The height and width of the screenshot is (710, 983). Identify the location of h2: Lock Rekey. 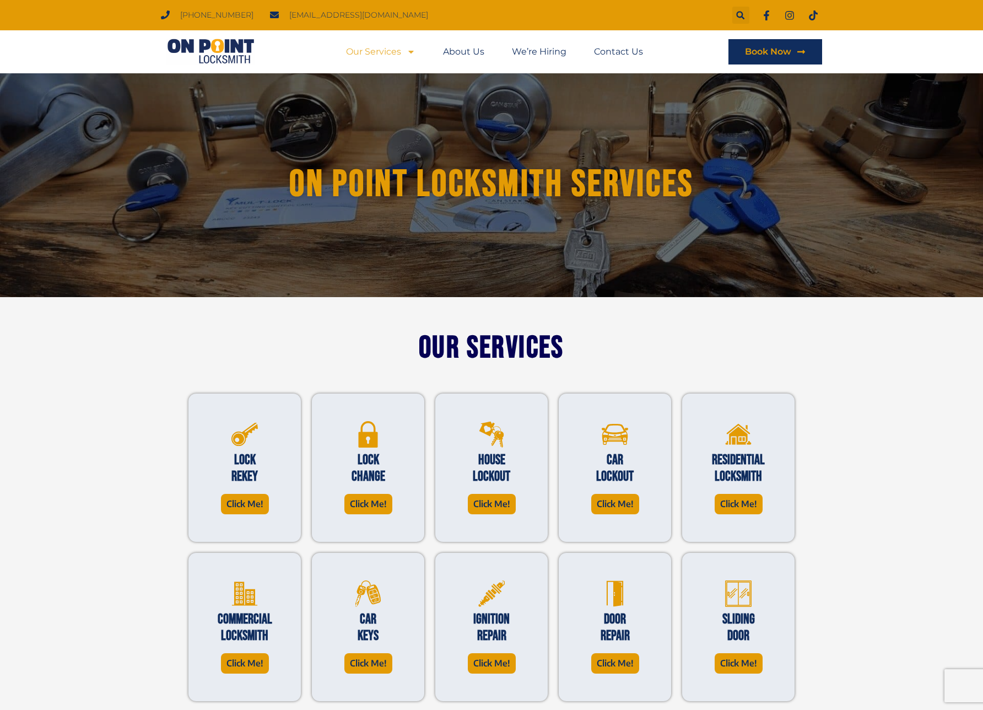
(245, 469).